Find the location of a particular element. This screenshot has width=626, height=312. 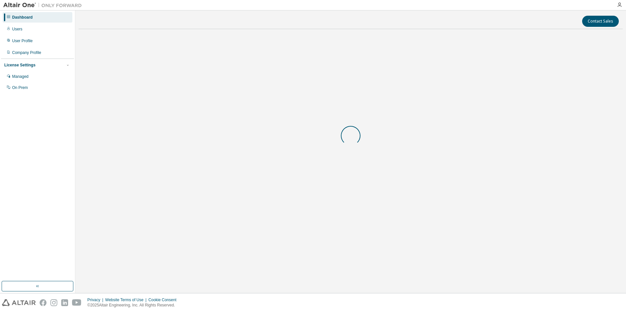

div: Users is located at coordinates (17, 29).